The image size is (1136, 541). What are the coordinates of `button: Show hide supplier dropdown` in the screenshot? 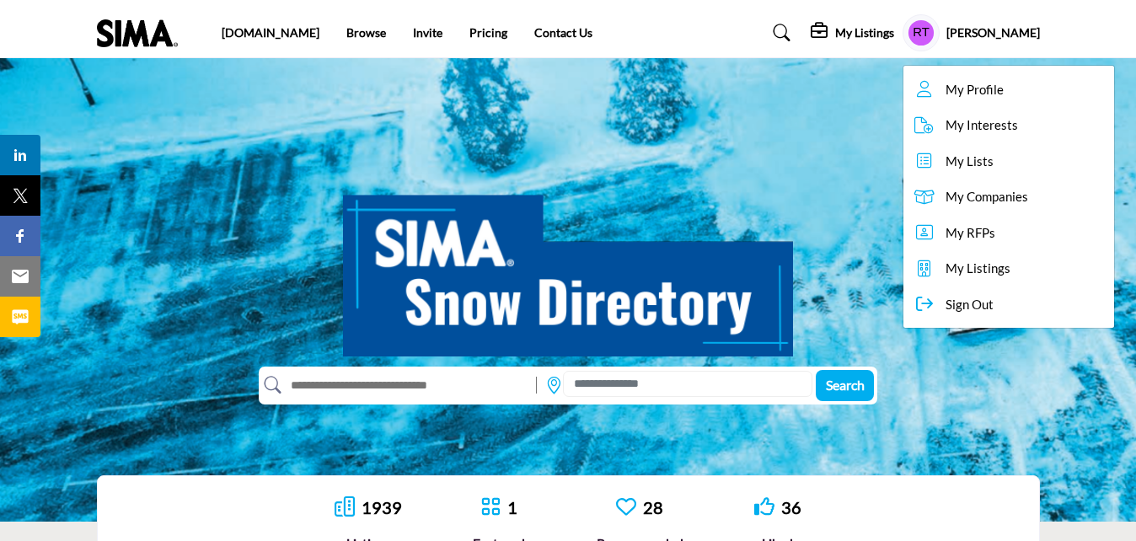 It's located at (921, 33).